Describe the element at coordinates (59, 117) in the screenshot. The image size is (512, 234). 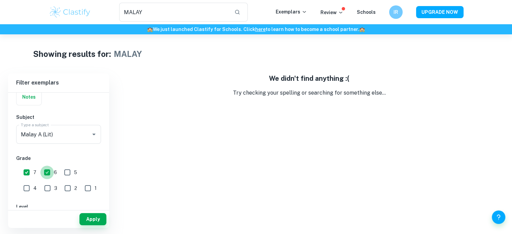
I see `h6: Subject` at that location.